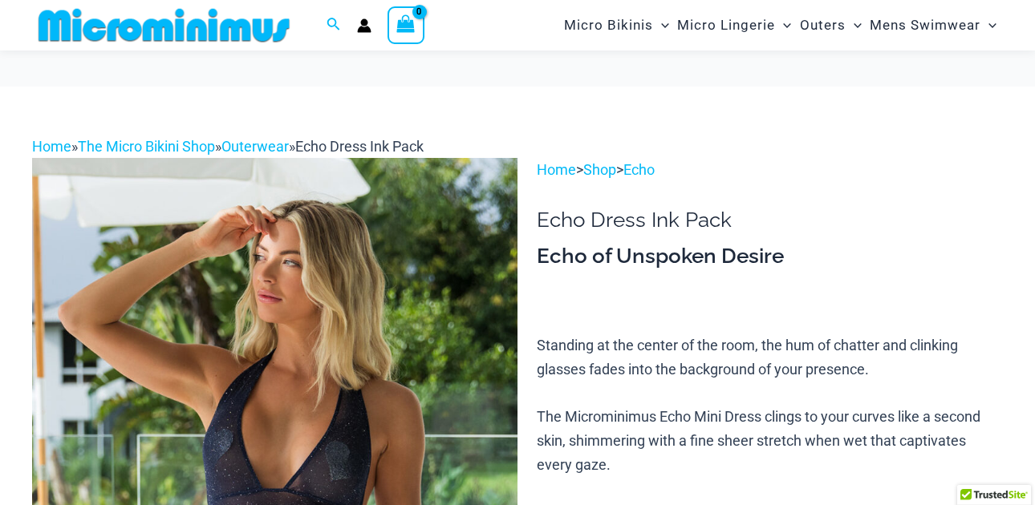 Image resolution: width=1035 pixels, height=505 pixels. I want to click on span: Micro Bikinis, so click(608, 25).